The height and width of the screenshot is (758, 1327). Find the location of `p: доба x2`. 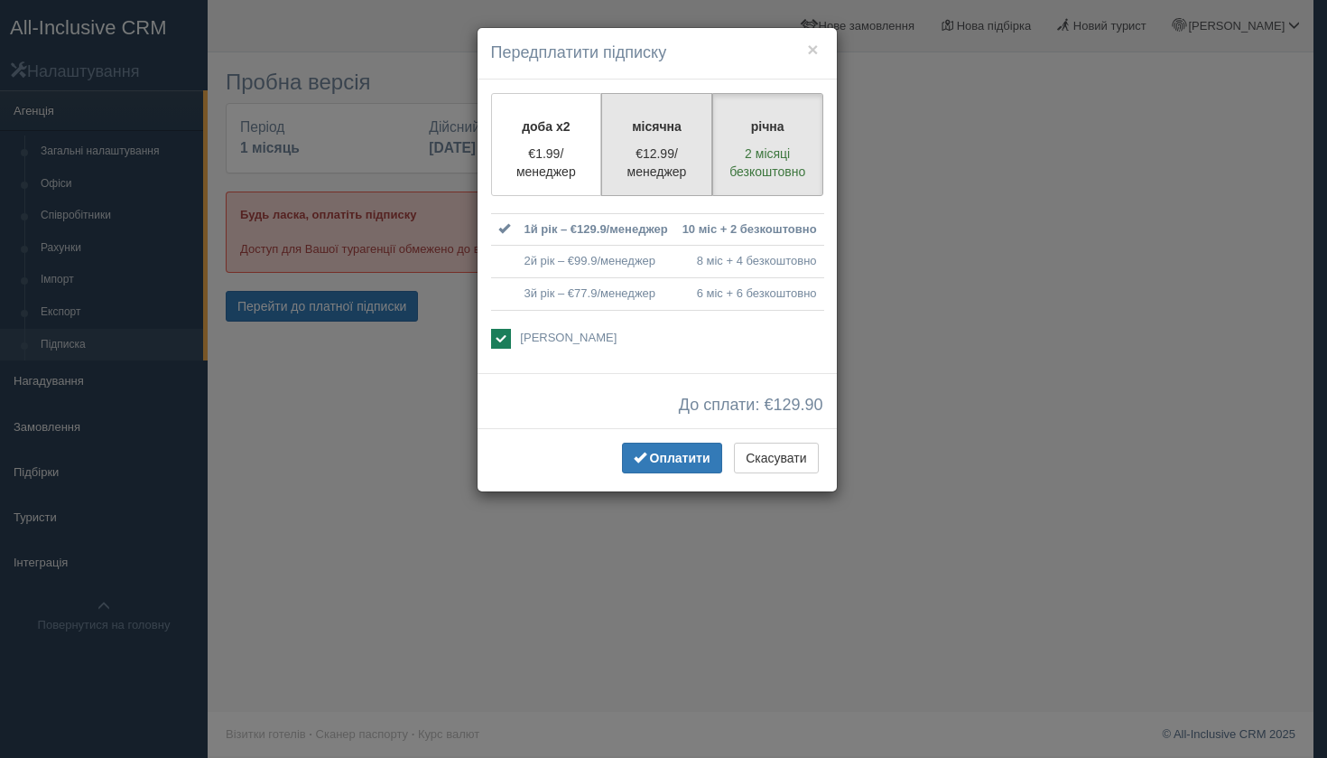

p: доба x2 is located at coordinates (546, 126).